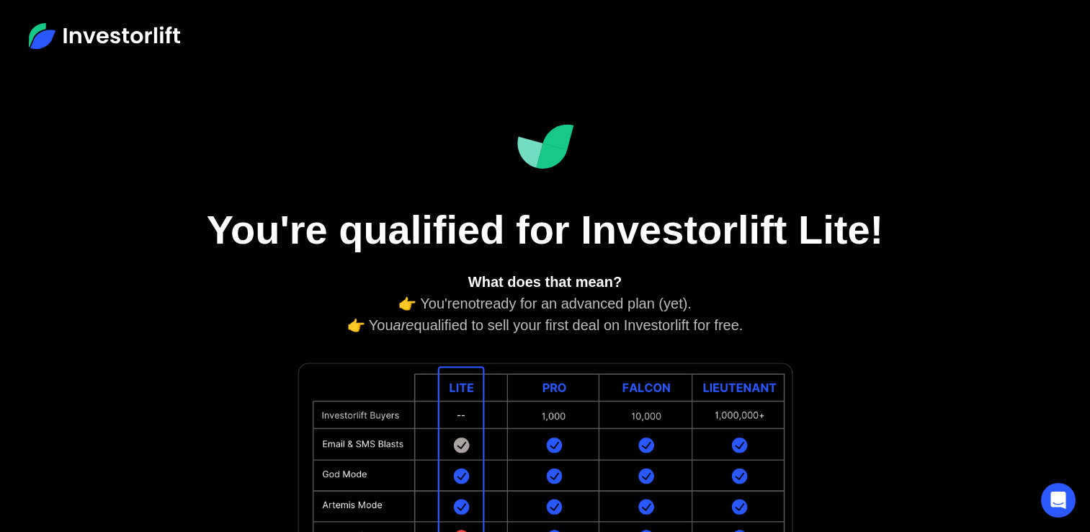 This screenshot has height=532, width=1090. I want to click on img: Investorlift Dashboard, so click(546, 146).